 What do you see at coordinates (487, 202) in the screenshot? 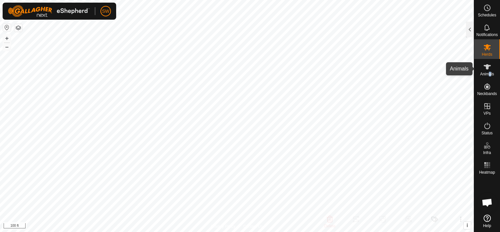
I see `a: Open chat` at bounding box center [487, 202].